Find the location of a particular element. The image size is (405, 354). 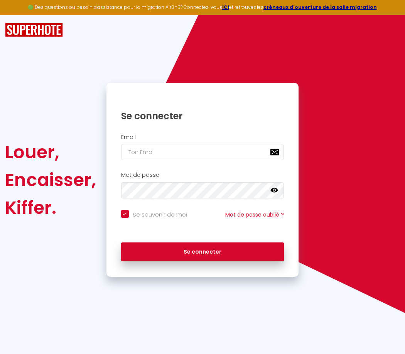

strong: ICI is located at coordinates (226, 7).